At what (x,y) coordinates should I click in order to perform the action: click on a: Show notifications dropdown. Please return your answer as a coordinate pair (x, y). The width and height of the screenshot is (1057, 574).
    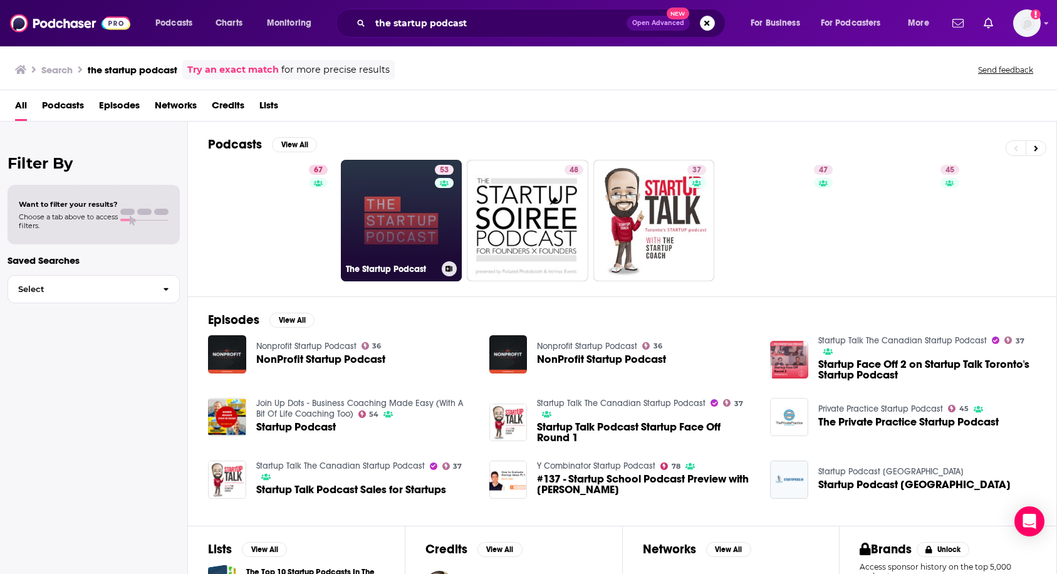
    Looking at the image, I should click on (988, 23).